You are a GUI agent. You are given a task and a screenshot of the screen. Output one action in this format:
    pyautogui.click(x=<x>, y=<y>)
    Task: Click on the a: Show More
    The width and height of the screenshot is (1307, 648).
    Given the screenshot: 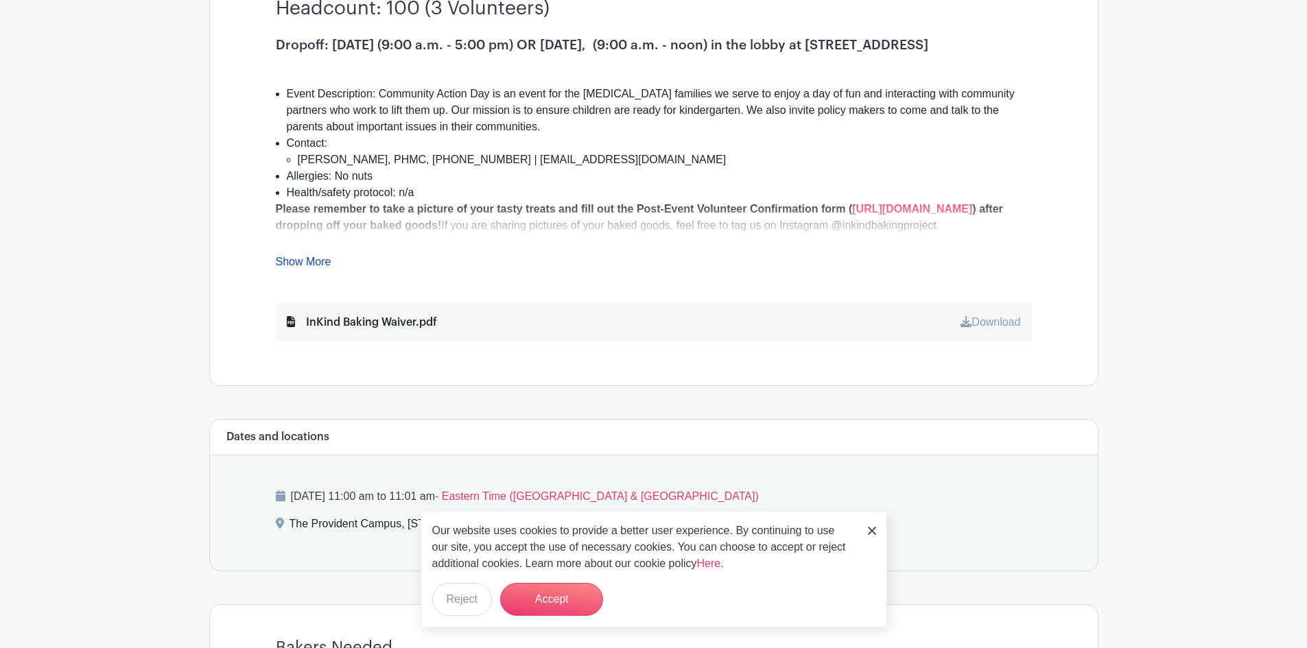 What is the action you would take?
    pyautogui.click(x=303, y=264)
    